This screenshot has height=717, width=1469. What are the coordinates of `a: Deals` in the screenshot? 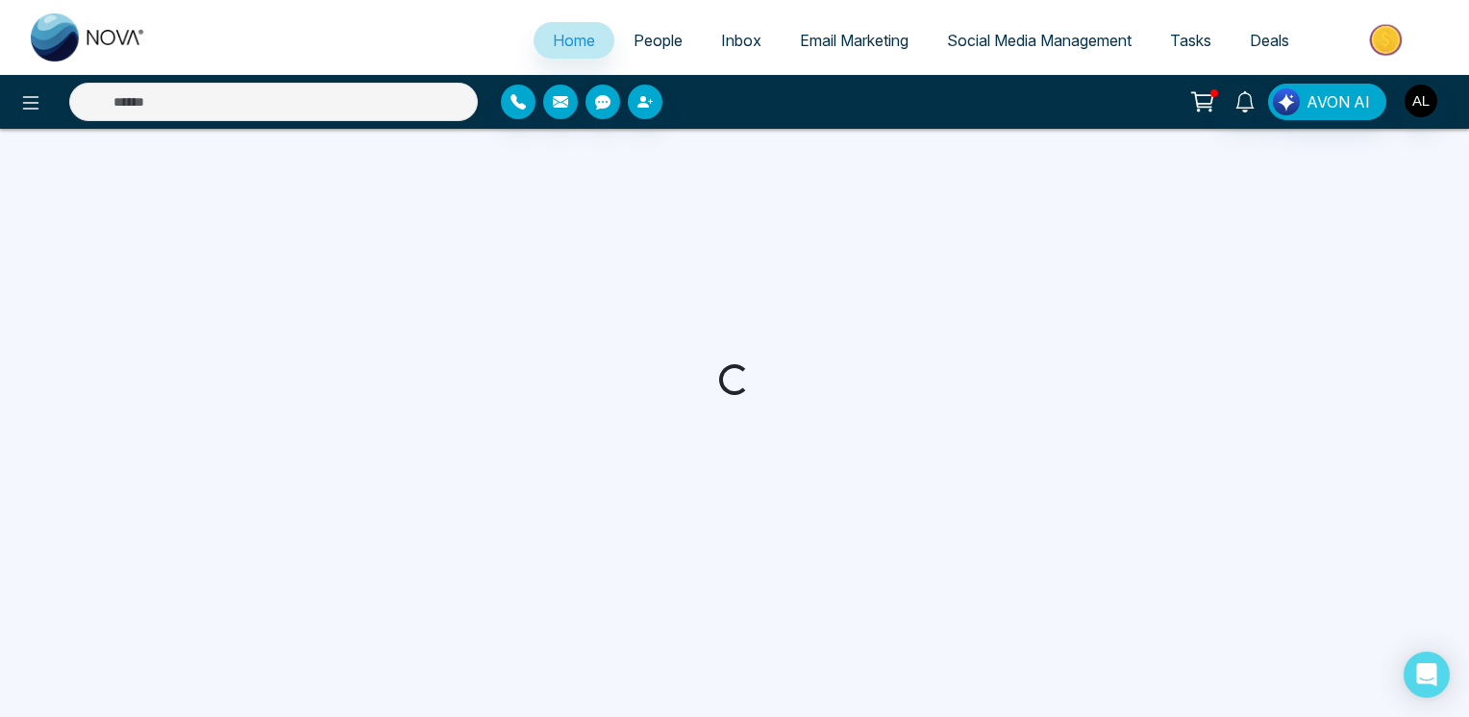 It's located at (1269, 40).